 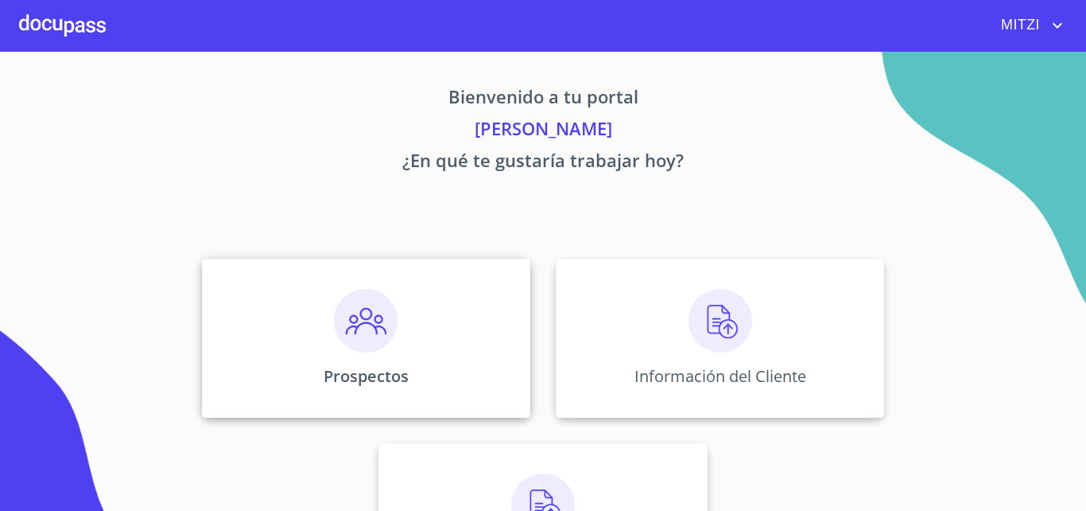 What do you see at coordinates (721, 320) in the screenshot?
I see `img: carga.png` at bounding box center [721, 320].